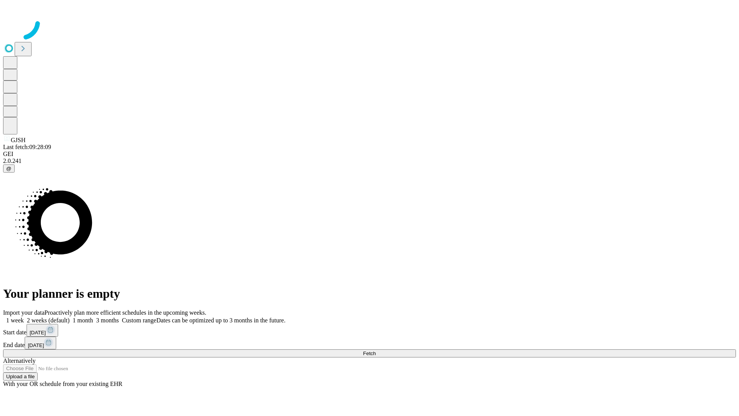 The width and height of the screenshot is (739, 416). Describe the element at coordinates (369, 161) in the screenshot. I see `div: 2.0.241` at that location.